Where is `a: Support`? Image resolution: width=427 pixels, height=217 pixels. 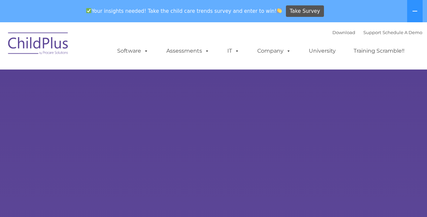
a: Support is located at coordinates (372, 32).